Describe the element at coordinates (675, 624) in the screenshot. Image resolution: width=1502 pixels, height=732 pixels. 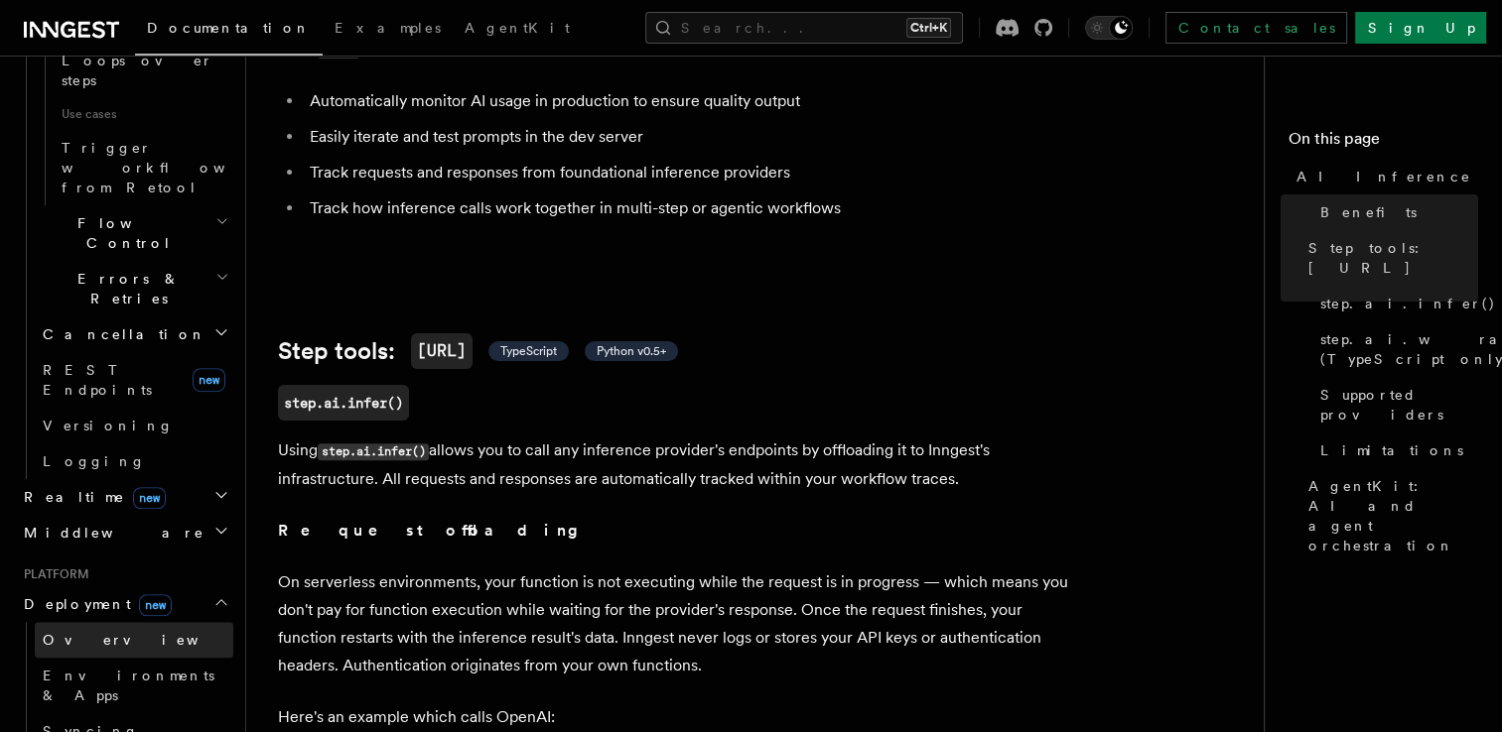
I see `p: On serverless environments, your function is not executing while the request is in progress — whi...` at that location.